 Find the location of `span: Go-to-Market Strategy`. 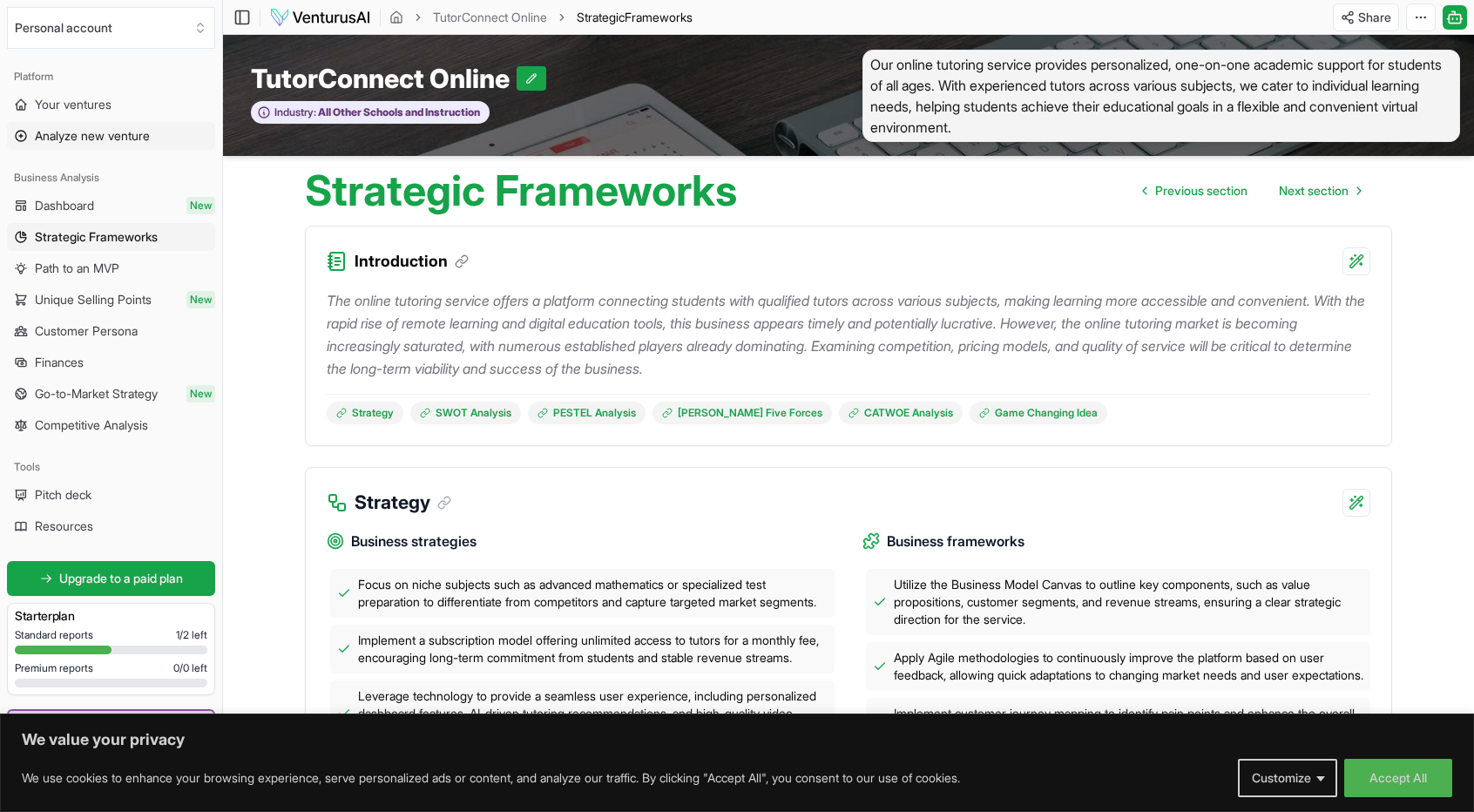

span: Go-to-Market Strategy is located at coordinates (96, 394).